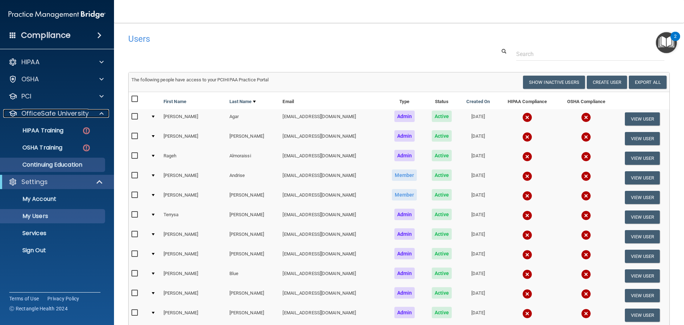 Image resolution: width=684 pixels, height=325 pixels. What do you see at coordinates (56, 182) in the screenshot?
I see `a: Settings` at bounding box center [56, 182].